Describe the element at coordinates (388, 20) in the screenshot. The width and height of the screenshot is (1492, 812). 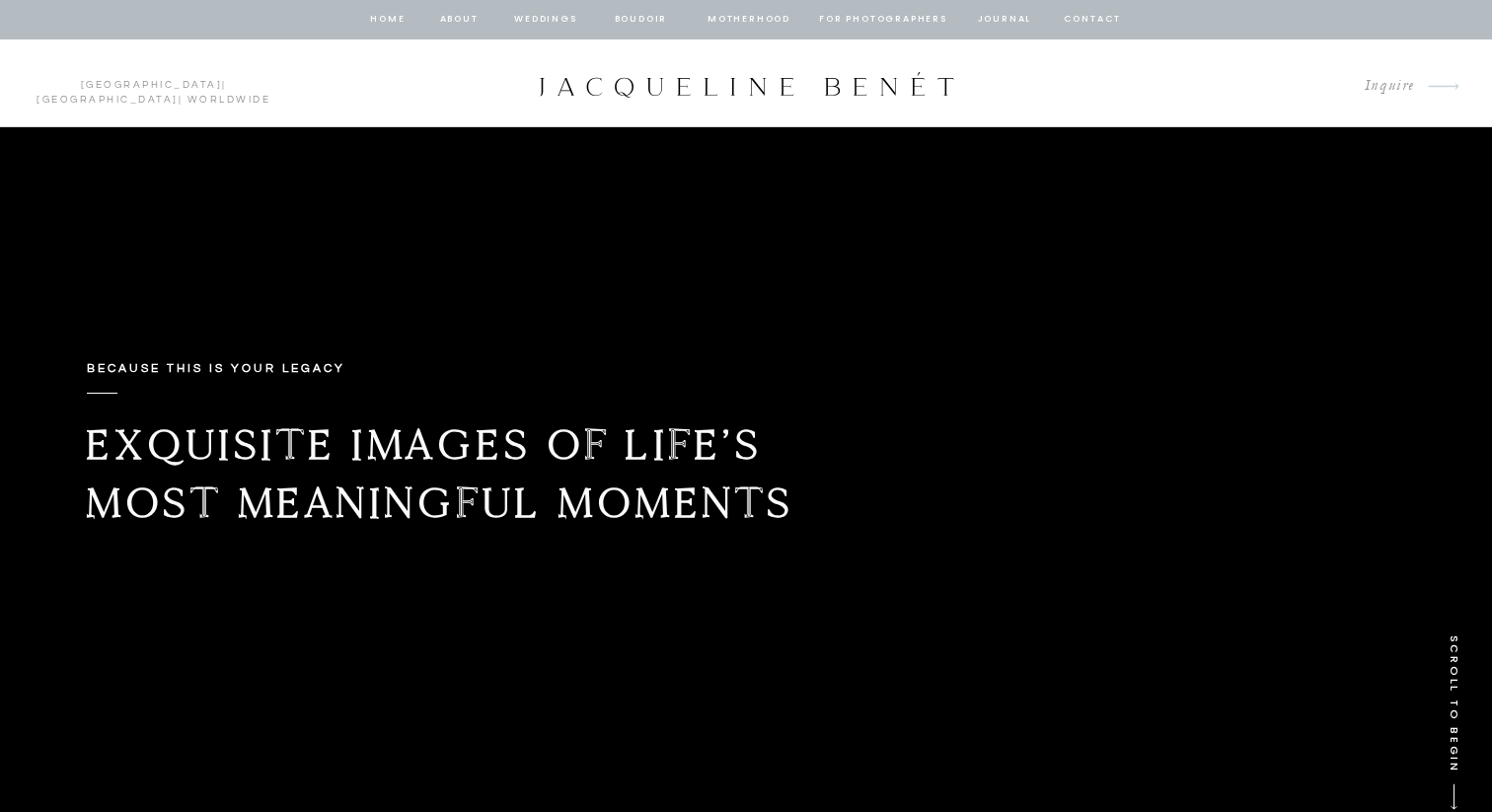
I see `nav: home` at that location.